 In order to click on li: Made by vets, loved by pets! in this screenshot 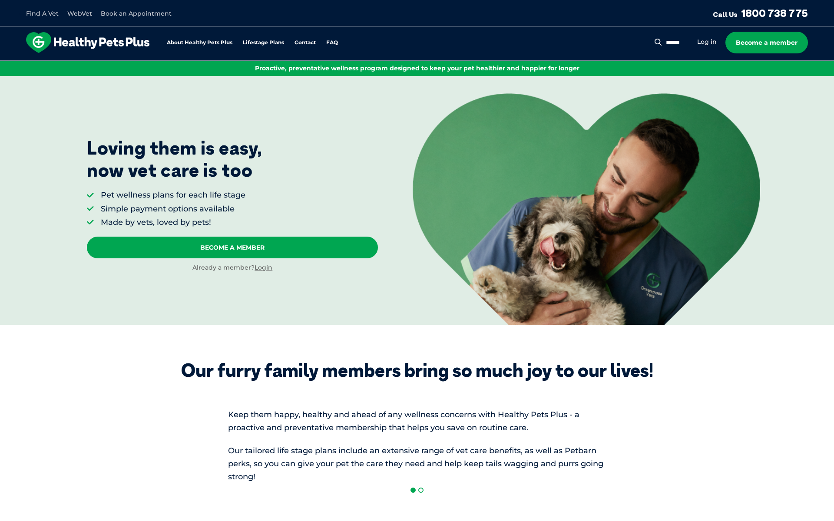, I will do `click(173, 222)`.